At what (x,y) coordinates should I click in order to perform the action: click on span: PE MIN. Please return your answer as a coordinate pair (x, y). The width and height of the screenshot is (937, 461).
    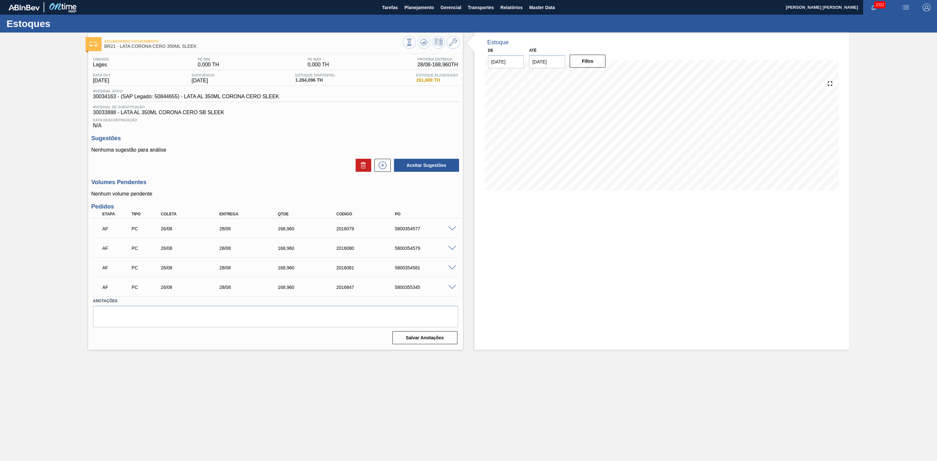
    Looking at the image, I should click on (208, 59).